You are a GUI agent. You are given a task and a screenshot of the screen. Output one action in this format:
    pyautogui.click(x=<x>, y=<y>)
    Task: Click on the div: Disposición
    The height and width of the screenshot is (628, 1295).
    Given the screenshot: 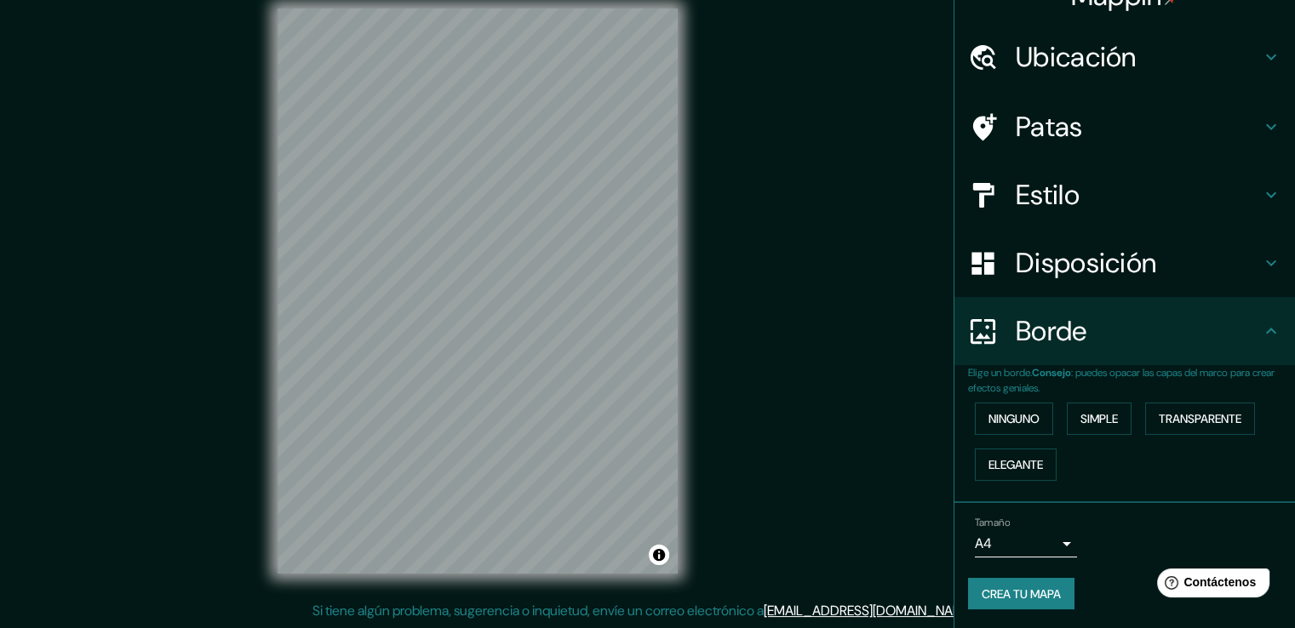 What is the action you would take?
    pyautogui.click(x=1124, y=263)
    